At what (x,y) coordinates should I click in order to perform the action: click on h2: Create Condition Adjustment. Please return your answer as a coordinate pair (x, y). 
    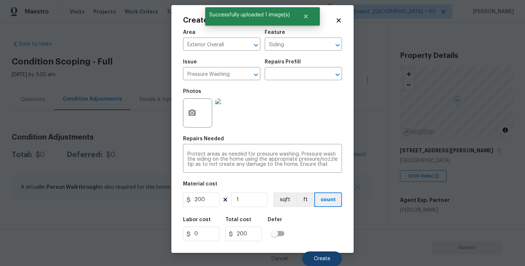
    Looking at the image, I should click on (259, 20).